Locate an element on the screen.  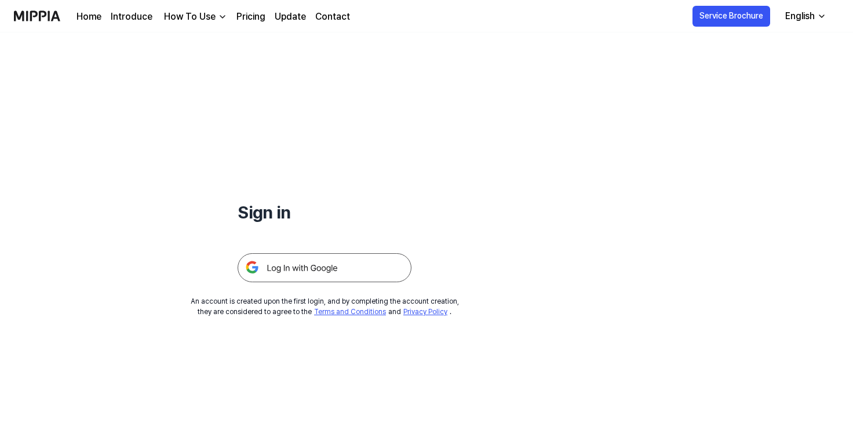
a: Update is located at coordinates (290, 17).